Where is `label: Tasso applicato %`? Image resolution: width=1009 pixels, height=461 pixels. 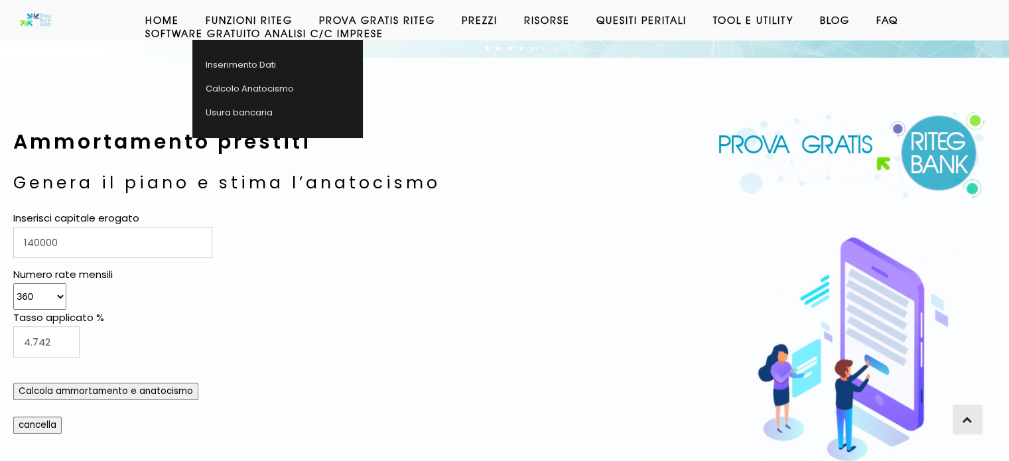 label: Tasso applicato % is located at coordinates (58, 318).